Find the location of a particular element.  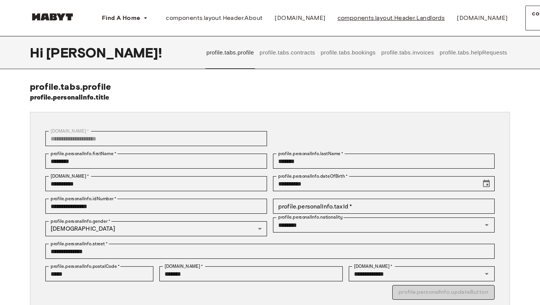

label: profile.personalInfo.gender is located at coordinates (80, 221).